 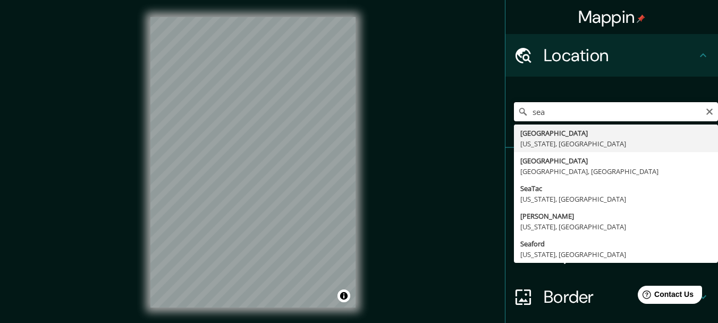 What do you see at coordinates (620, 55) in the screenshot?
I see `h4: Location` at bounding box center [620, 55].